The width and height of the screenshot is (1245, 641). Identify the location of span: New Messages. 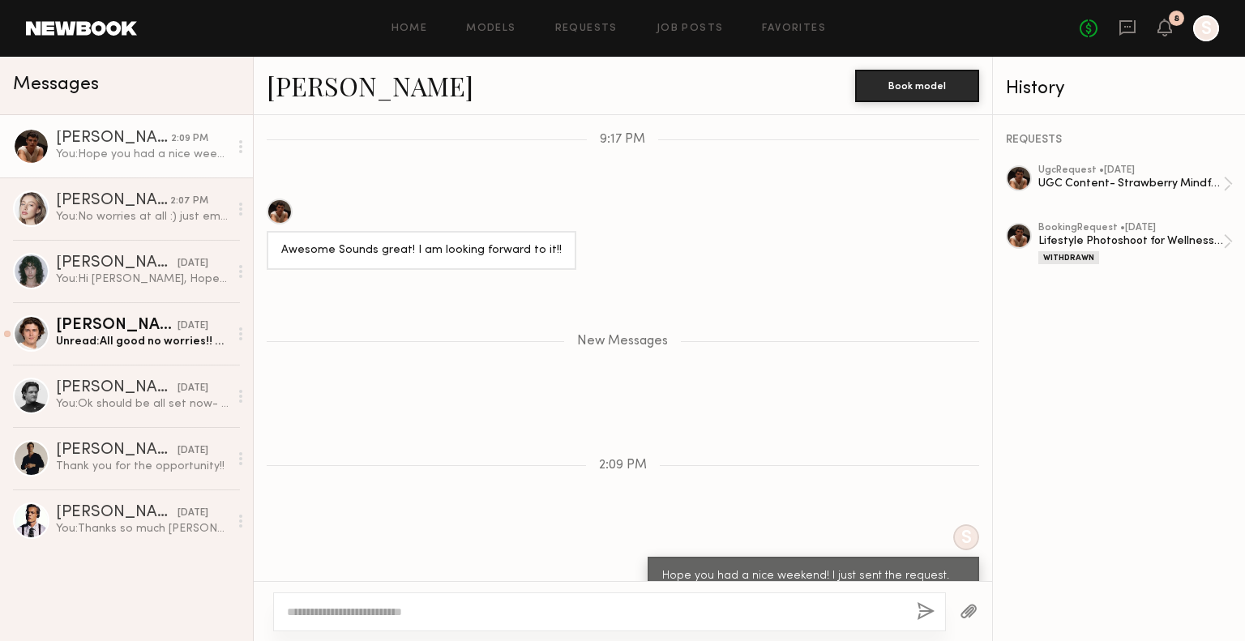
(622, 341).